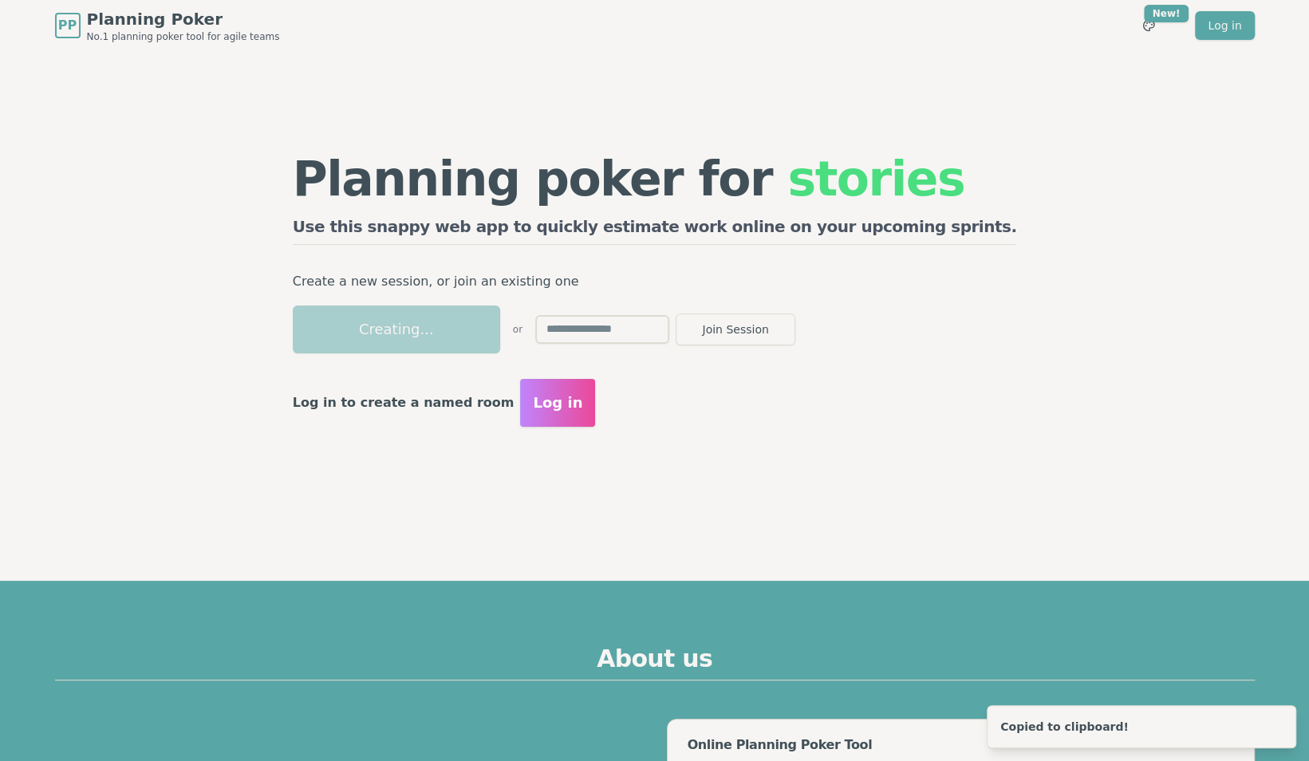 The height and width of the screenshot is (761, 1309). Describe the element at coordinates (655, 230) in the screenshot. I see `h2: Use this snappy web app to quickly estimate work online on your upcoming sprints.` at that location.